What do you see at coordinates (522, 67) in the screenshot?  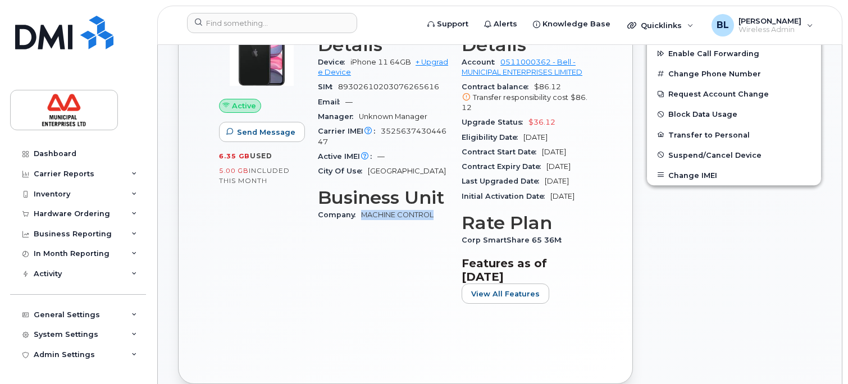 I see `a: 0511000362 - Bell - MUNICIPAL ENTERPRISES LIMITED` at bounding box center [522, 67].